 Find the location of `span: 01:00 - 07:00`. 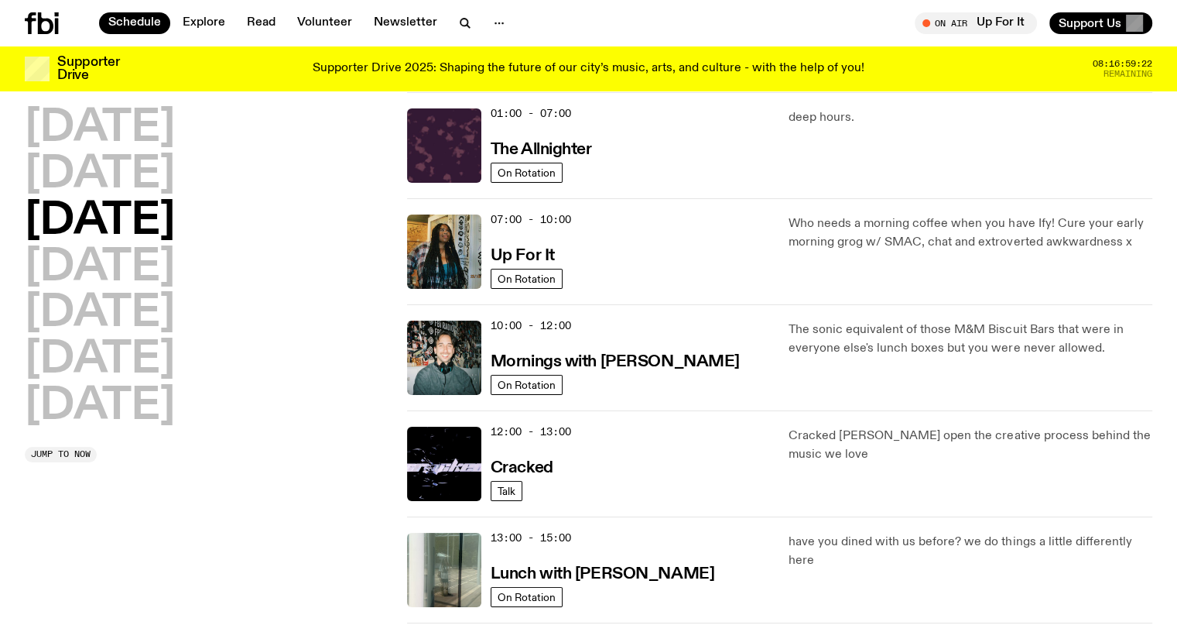

span: 01:00 - 07:00 is located at coordinates (531, 113).